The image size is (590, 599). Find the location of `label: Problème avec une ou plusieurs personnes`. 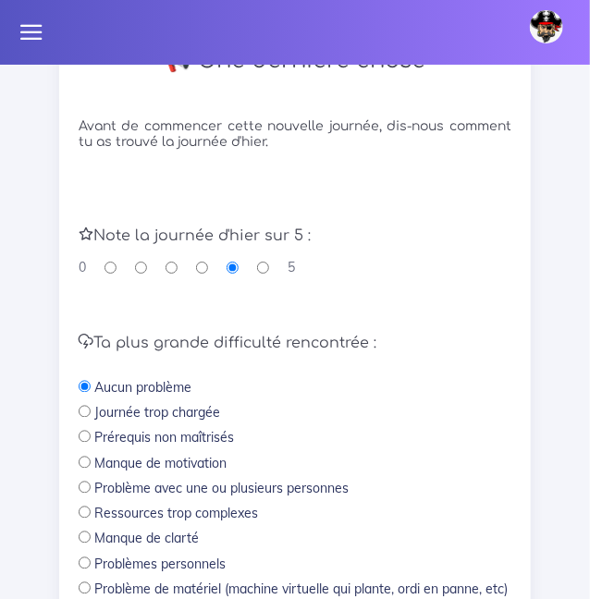

label: Problème avec une ou plusieurs personnes is located at coordinates (221, 489).